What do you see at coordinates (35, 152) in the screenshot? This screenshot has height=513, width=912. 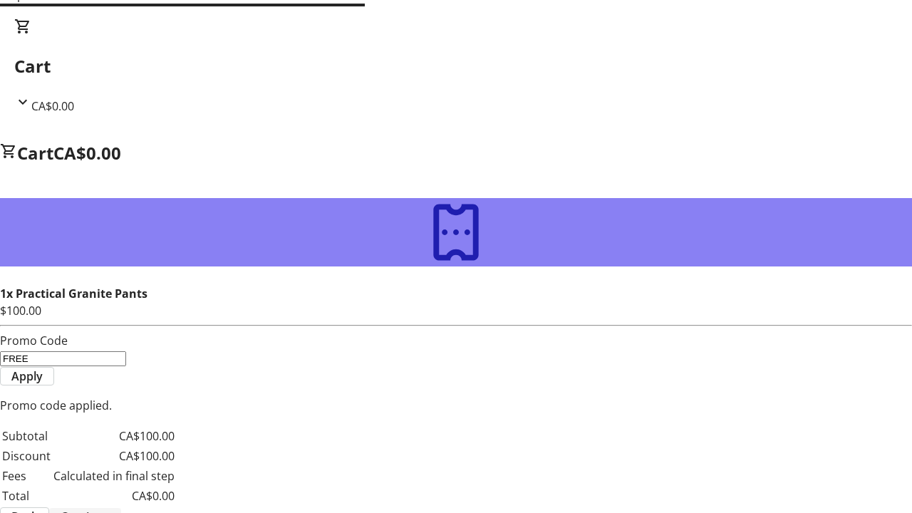 I see `span: Cart` at bounding box center [35, 152].